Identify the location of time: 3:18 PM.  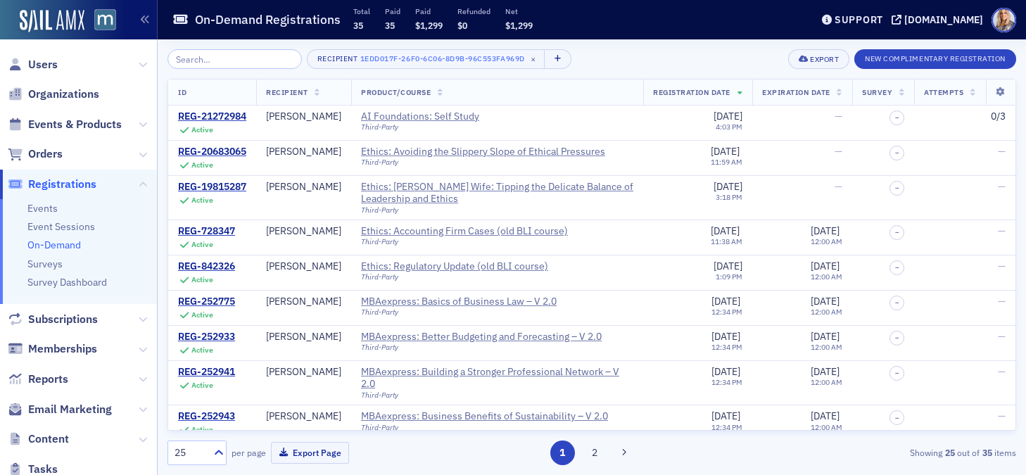
(729, 197).